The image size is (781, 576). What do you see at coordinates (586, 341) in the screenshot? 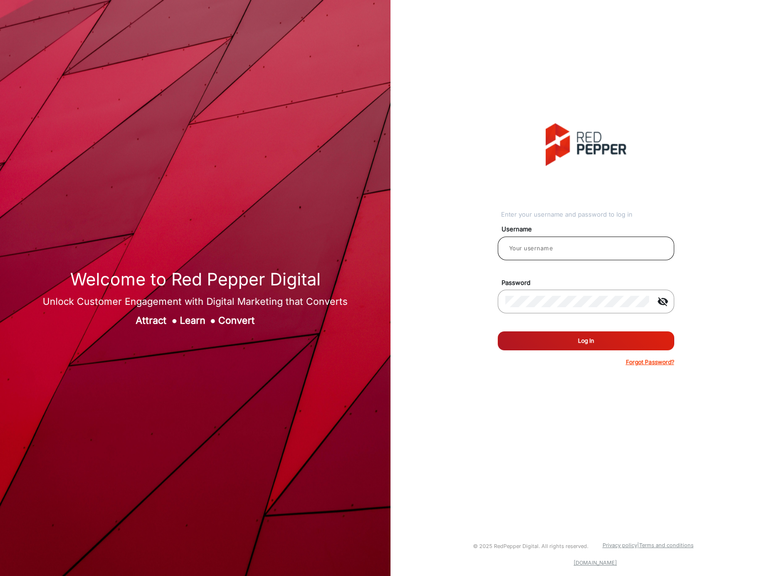
I see `button: Log In` at bounding box center [586, 341].